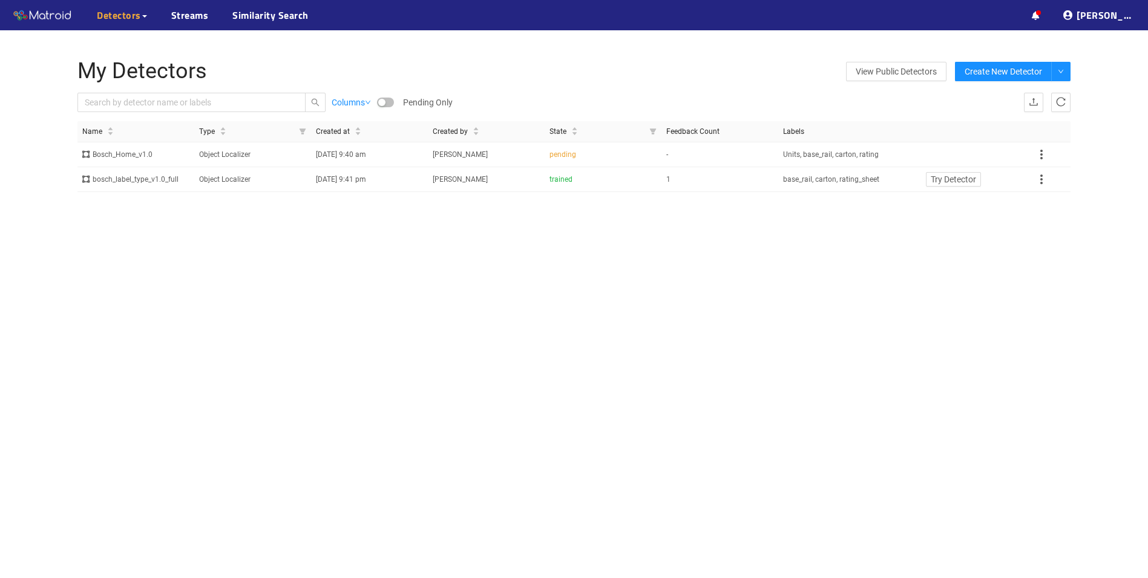 Image resolution: width=1148 pixels, height=578 pixels. What do you see at coordinates (897, 71) in the screenshot?
I see `span: View Public Detectors` at bounding box center [897, 71].